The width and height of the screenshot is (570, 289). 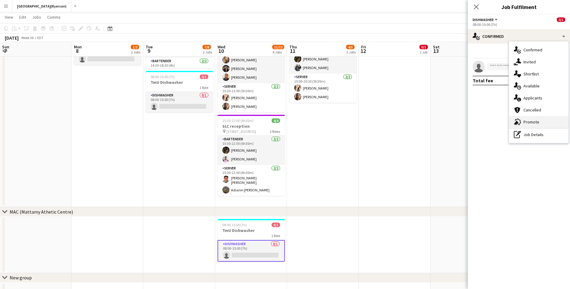 What do you see at coordinates (533, 50) in the screenshot?
I see `span: Confirmed` at bounding box center [533, 50].